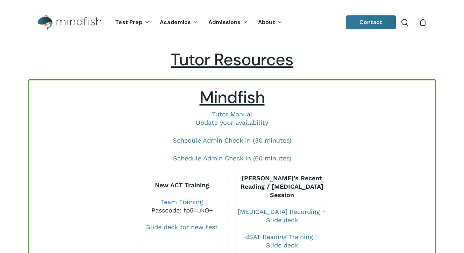 This screenshot has width=464, height=253. I want to click on a: Schedule Admin Check in (60 minutes), so click(232, 158).